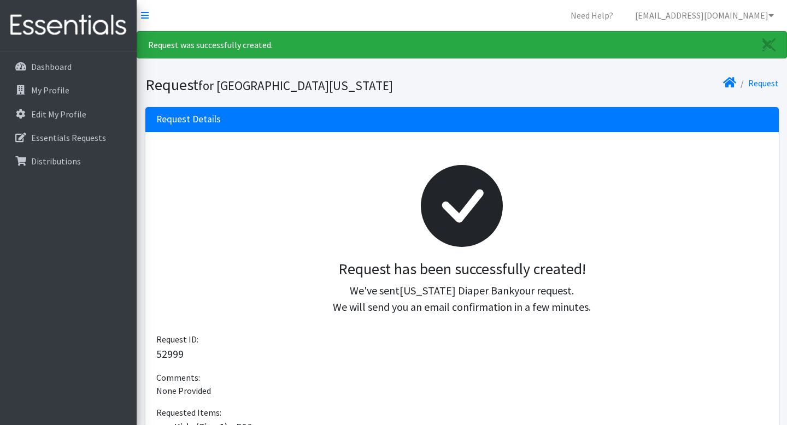 This screenshot has height=425, width=787. I want to click on a: Dashboard, so click(68, 67).